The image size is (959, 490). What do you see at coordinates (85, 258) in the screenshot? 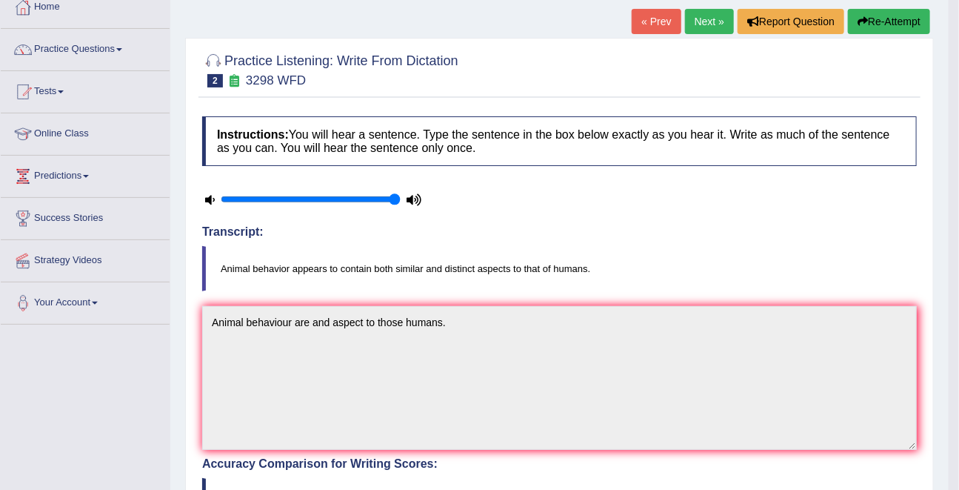
I see `a: Strategy Videos` at bounding box center [85, 258].